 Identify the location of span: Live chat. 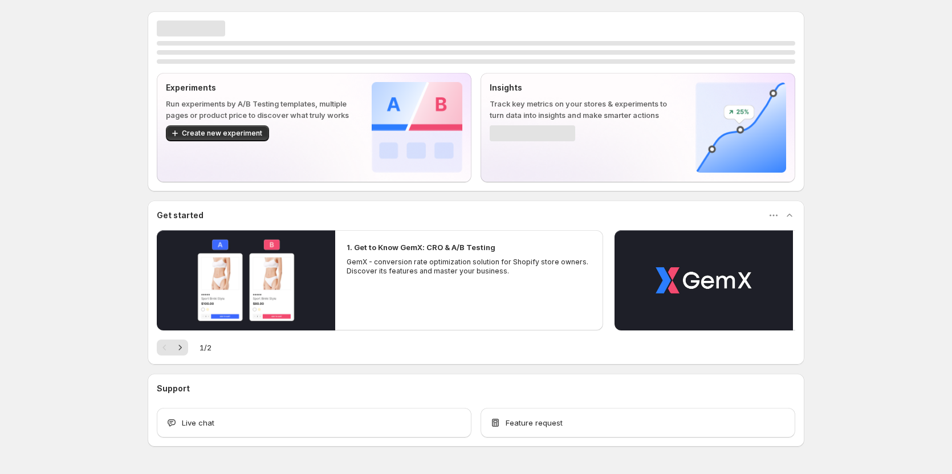
(198, 423).